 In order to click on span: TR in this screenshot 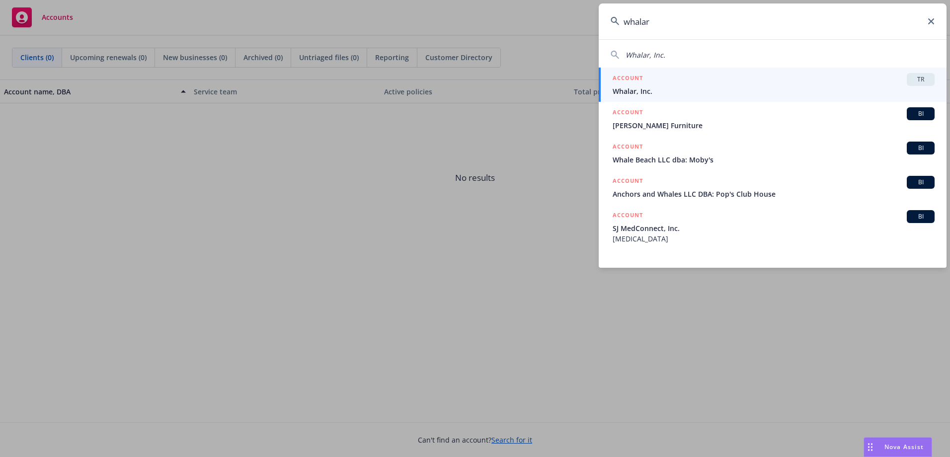, I will do `click(920, 79)`.